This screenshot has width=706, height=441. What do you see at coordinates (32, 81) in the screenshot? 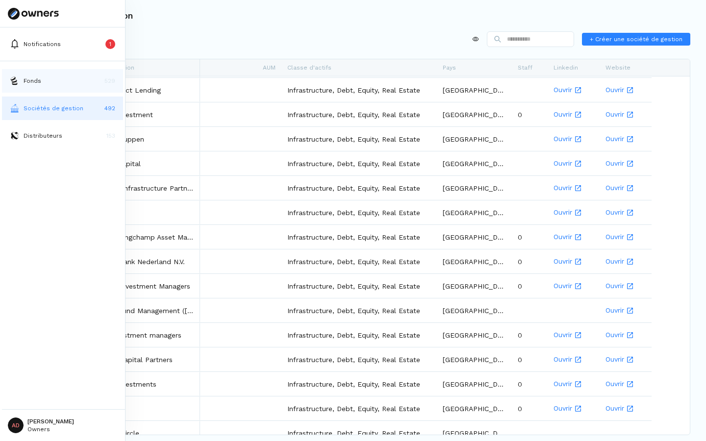
I see `p: Fonds` at bounding box center [32, 81].